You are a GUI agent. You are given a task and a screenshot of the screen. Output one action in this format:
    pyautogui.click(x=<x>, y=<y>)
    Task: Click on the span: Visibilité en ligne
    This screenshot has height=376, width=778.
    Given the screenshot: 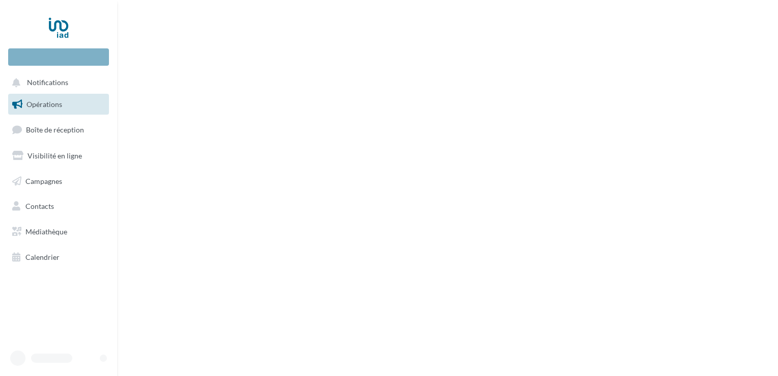 What is the action you would take?
    pyautogui.click(x=54, y=155)
    